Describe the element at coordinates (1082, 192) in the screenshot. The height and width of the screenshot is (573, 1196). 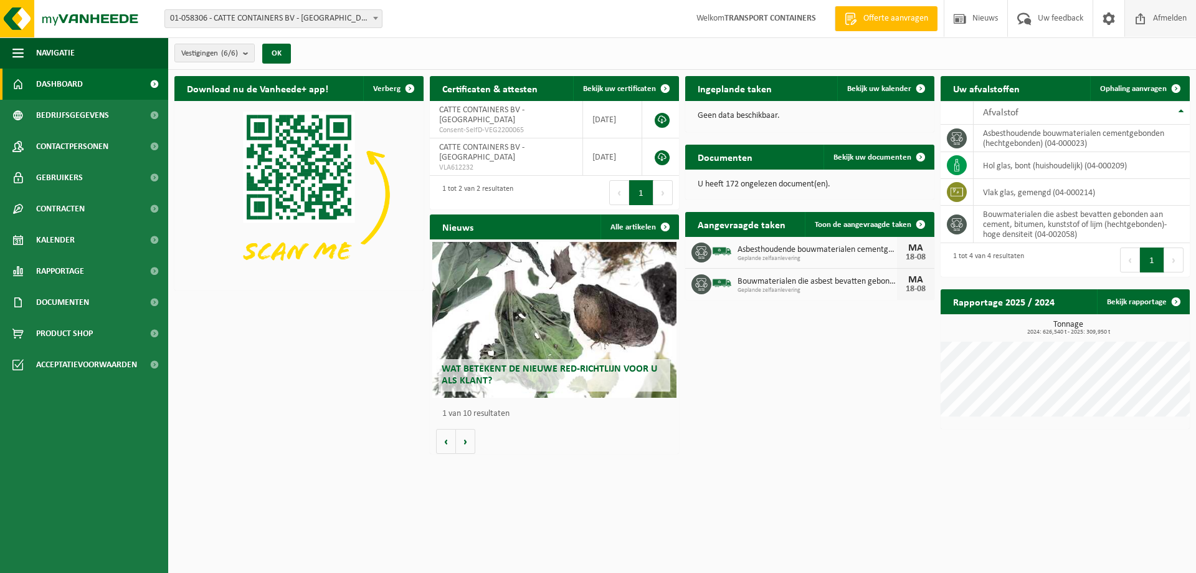
I see `td: vlak glas, gemengd (04-000214)` at that location.